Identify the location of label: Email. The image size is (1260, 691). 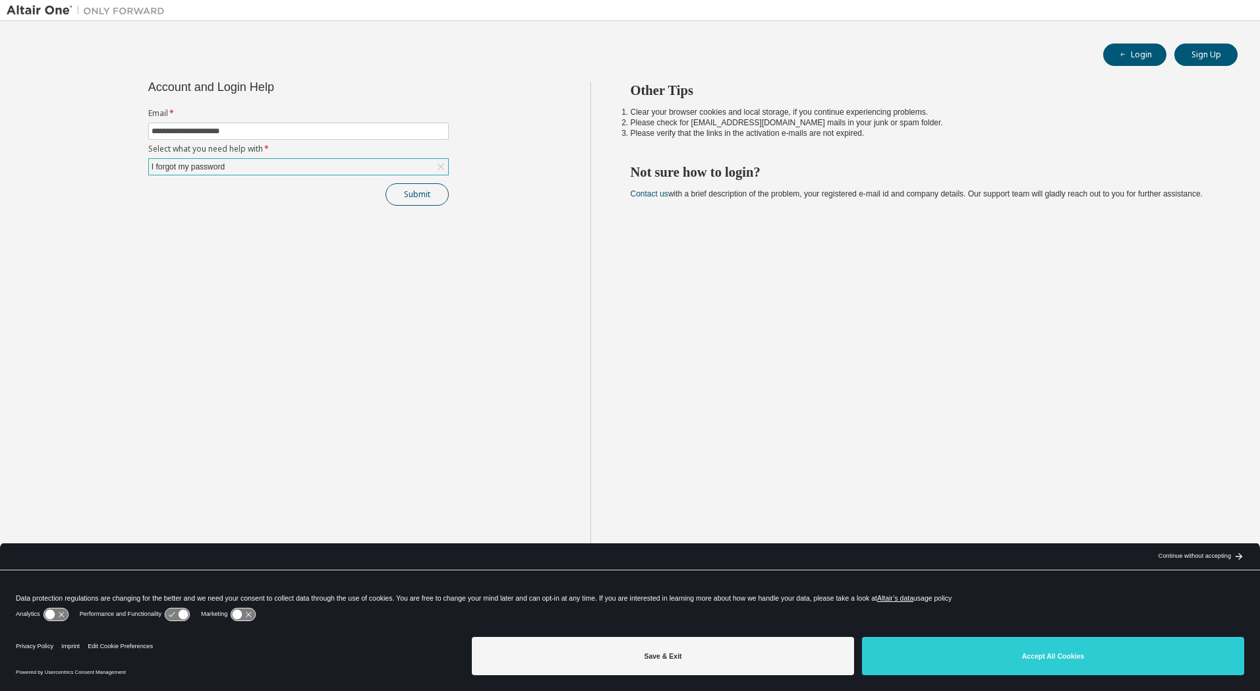
(298, 113).